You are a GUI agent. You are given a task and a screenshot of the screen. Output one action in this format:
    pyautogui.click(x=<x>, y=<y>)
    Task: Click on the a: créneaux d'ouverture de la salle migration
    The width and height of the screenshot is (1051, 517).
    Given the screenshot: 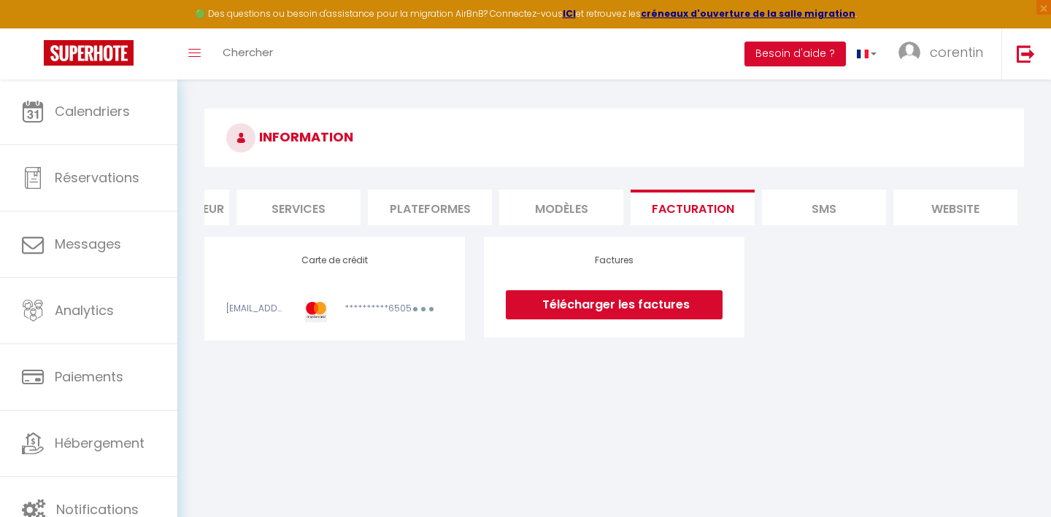 What is the action you would take?
    pyautogui.click(x=748, y=13)
    